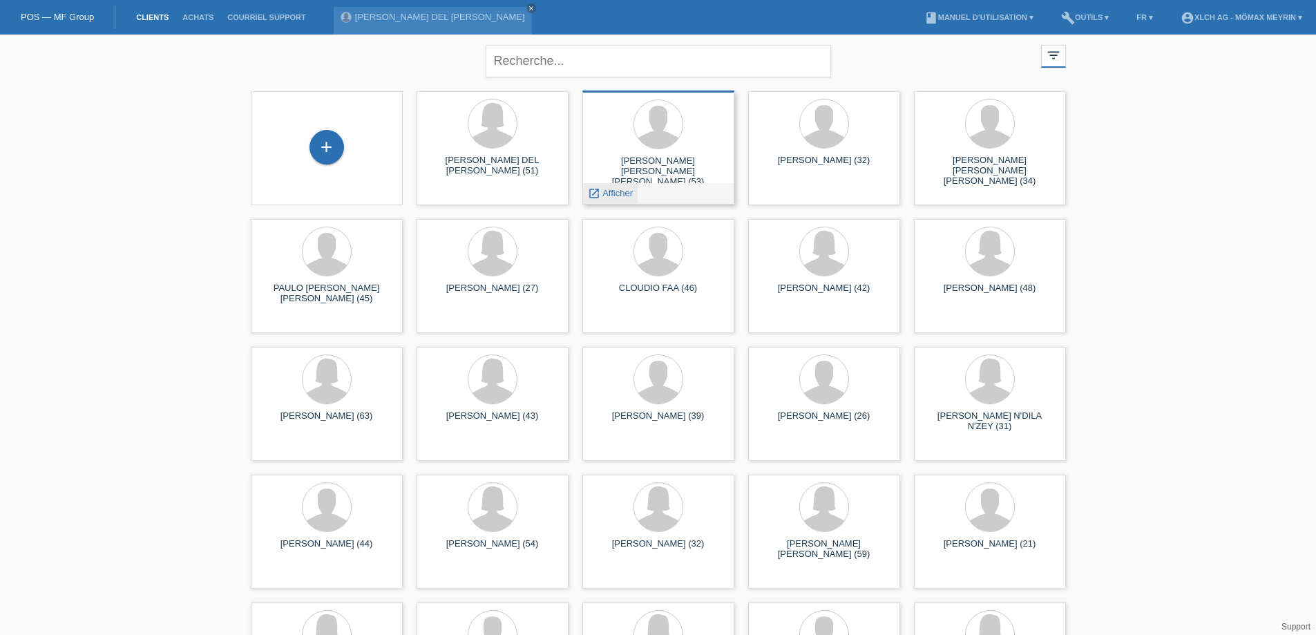  What do you see at coordinates (658, 294) in the screenshot?
I see `div: CLOUDIO FAA (46)` at bounding box center [658, 294].